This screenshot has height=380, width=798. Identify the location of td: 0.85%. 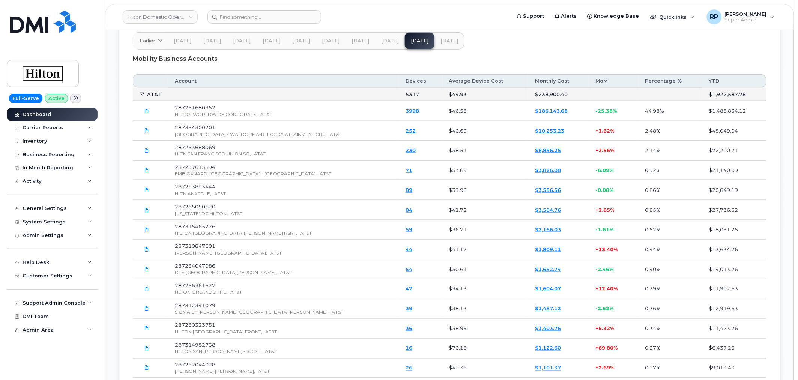
(670, 210).